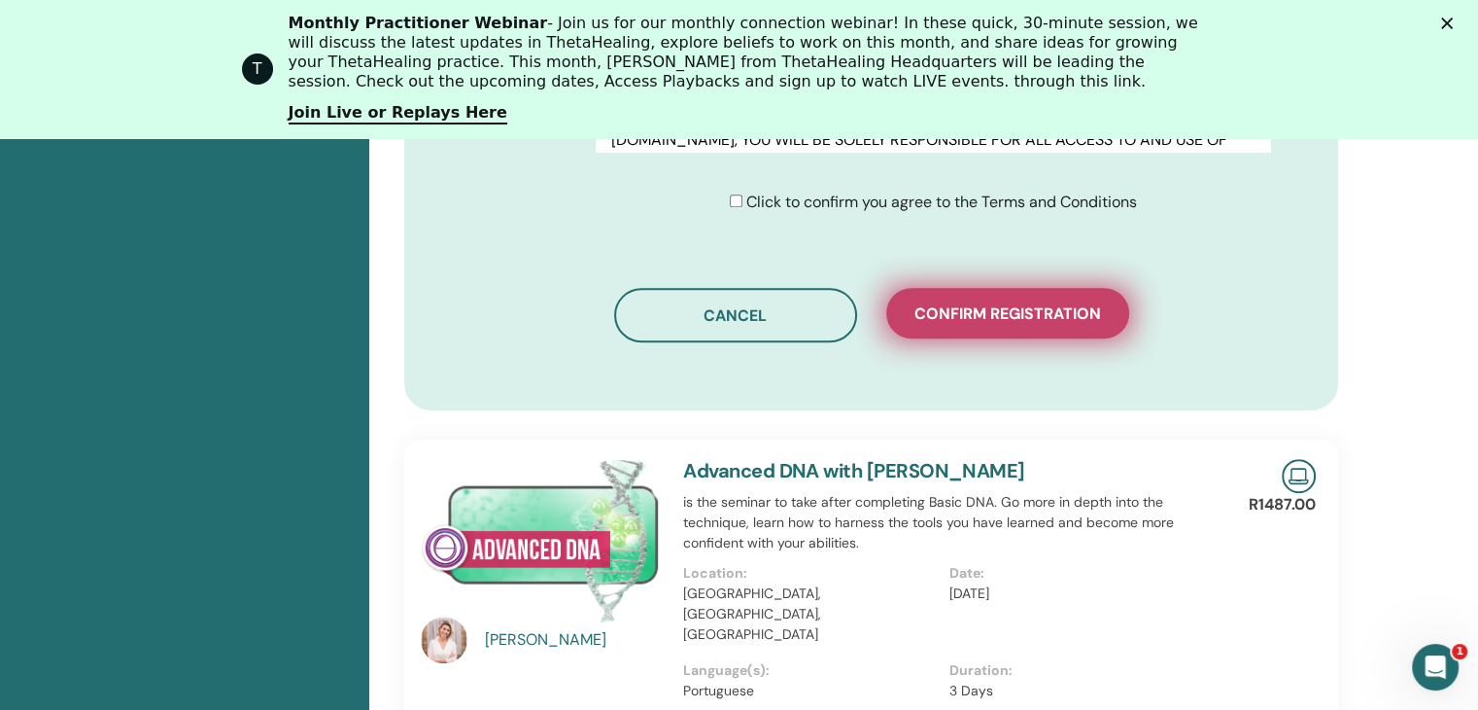  What do you see at coordinates (1299, 475) in the screenshot?
I see `img: Live Online Seminar` at bounding box center [1299, 475].